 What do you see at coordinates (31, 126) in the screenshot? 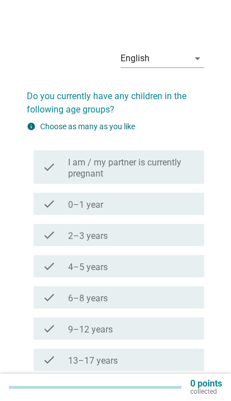
I see `i: info` at bounding box center [31, 126].